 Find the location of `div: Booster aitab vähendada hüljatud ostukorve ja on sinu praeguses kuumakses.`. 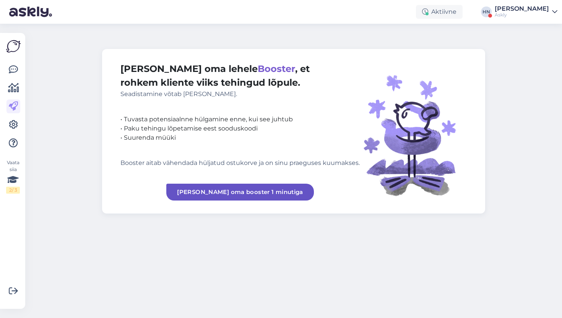

div: Booster aitab vähendada hüljatud ostukorve ja on sinu praeguses kuumakses. is located at coordinates (240, 163).